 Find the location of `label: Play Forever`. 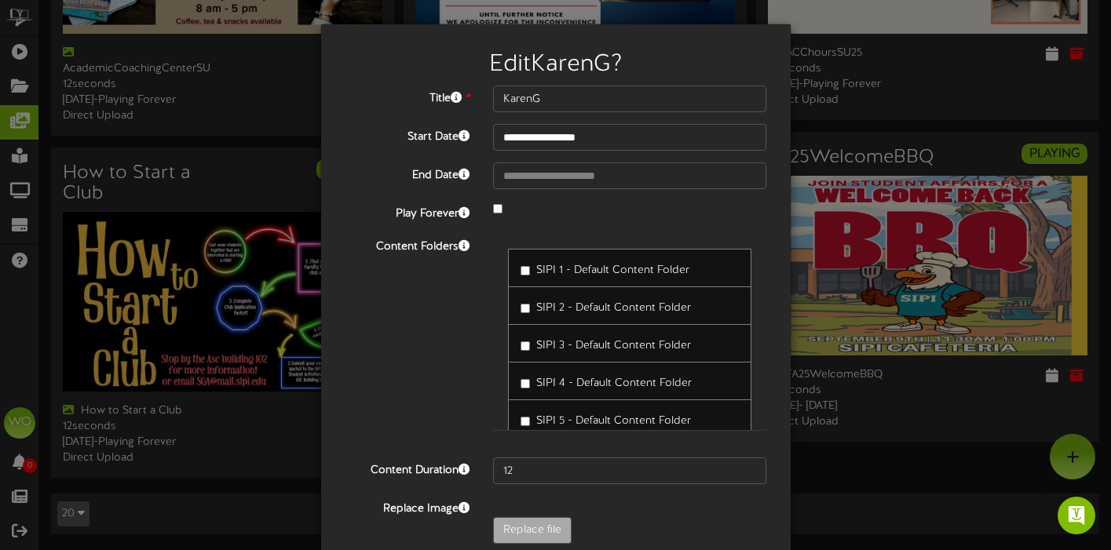

label: Play Forever is located at coordinates (407, 211).